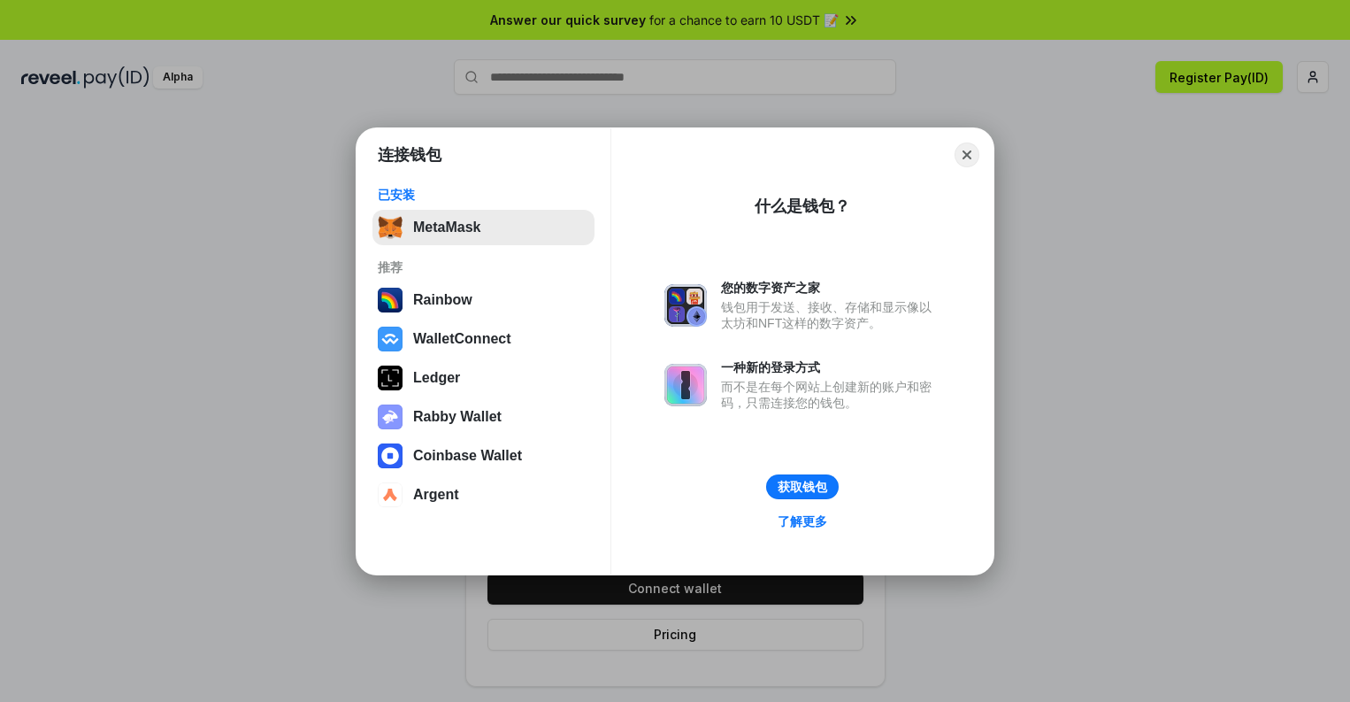  I want to click on div: 已安装, so click(483, 195).